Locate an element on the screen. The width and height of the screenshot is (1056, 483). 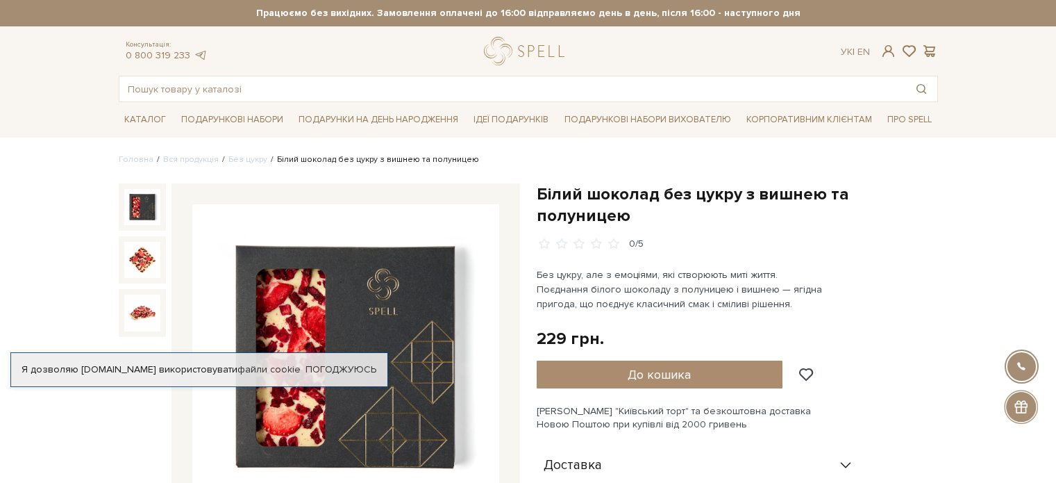
a: logo is located at coordinates (527, 51).